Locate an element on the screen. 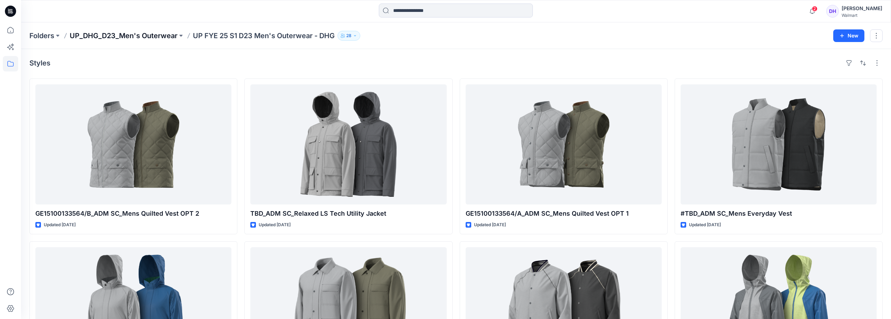 The image size is (891, 319). span: 2 is located at coordinates (815, 9).